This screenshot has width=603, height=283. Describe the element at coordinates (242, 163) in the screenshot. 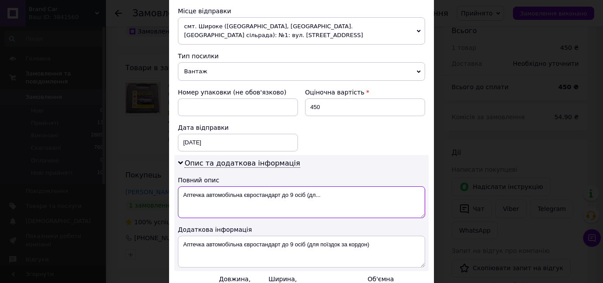

I see `span: Опис та додаткова інформація` at that location.